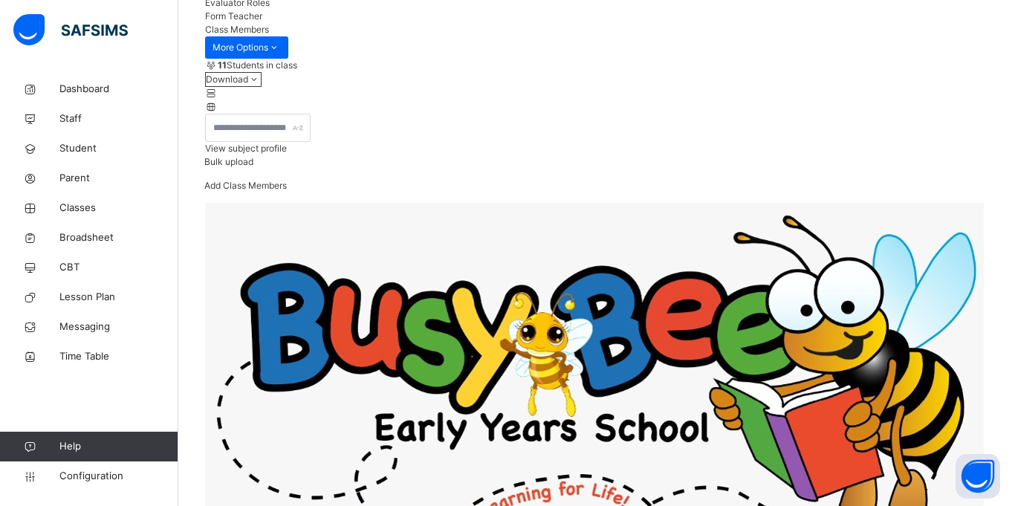 The height and width of the screenshot is (506, 1015). I want to click on span: Dashboard, so click(119, 89).